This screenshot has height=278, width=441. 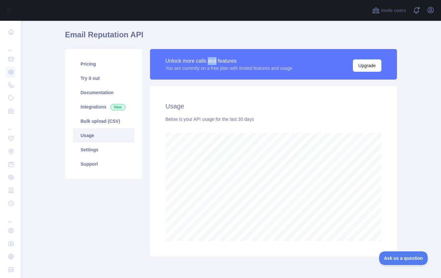 What do you see at coordinates (229, 68) in the screenshot?
I see `div: You are currently on a free plan with limited features and usage` at bounding box center [229, 68].